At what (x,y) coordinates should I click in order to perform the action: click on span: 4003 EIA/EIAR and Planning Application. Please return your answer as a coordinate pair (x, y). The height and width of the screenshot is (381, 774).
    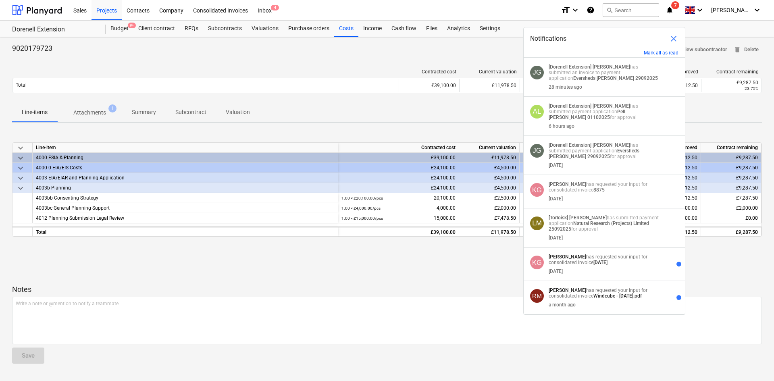
    Looking at the image, I should click on (80, 178).